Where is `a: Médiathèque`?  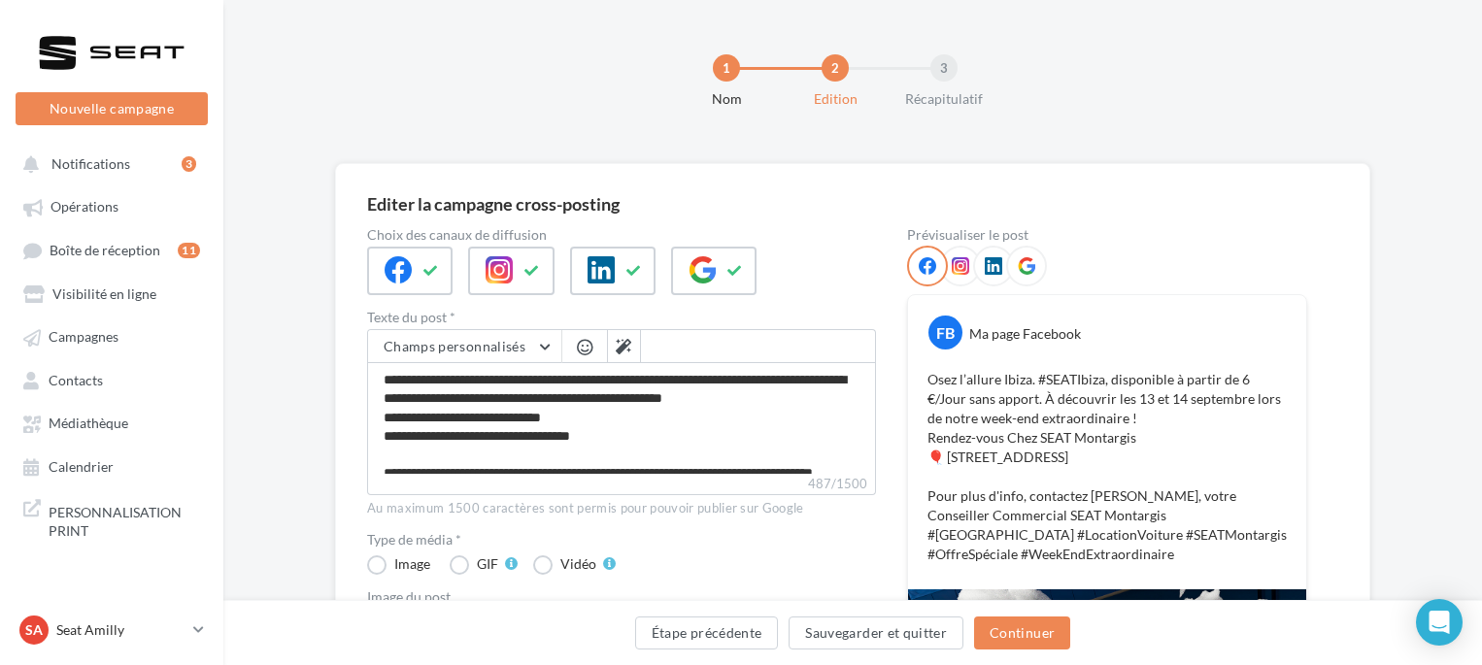
a: Médiathèque is located at coordinates (112, 422).